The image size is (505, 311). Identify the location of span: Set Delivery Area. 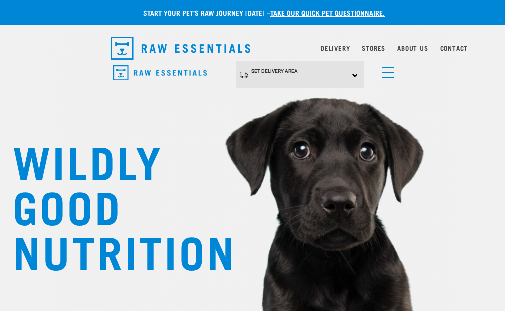
(274, 71).